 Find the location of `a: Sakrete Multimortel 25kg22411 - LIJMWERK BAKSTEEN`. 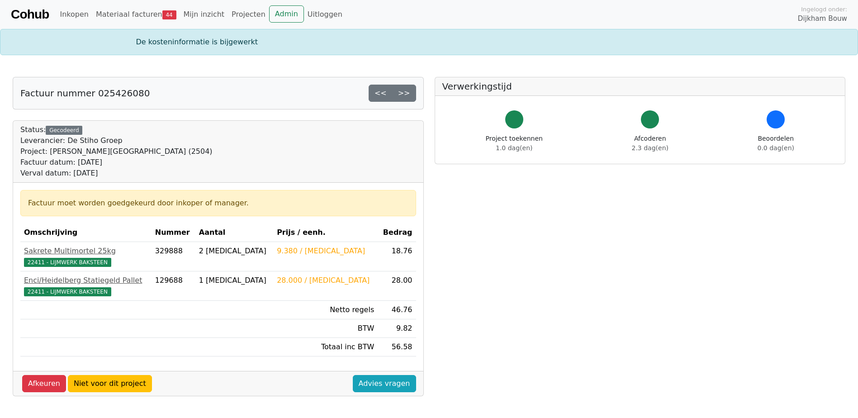

a: Sakrete Multimortel 25kg22411 - LIJMWERK BAKSTEEN is located at coordinates (86, 256).